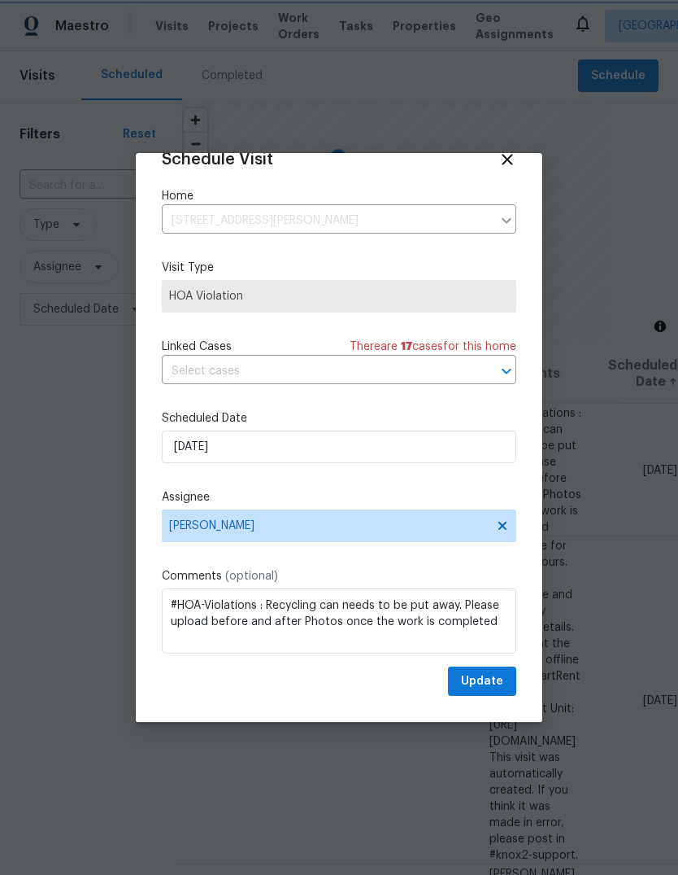 The image size is (678, 875). I want to click on button: Open, so click(507, 371).